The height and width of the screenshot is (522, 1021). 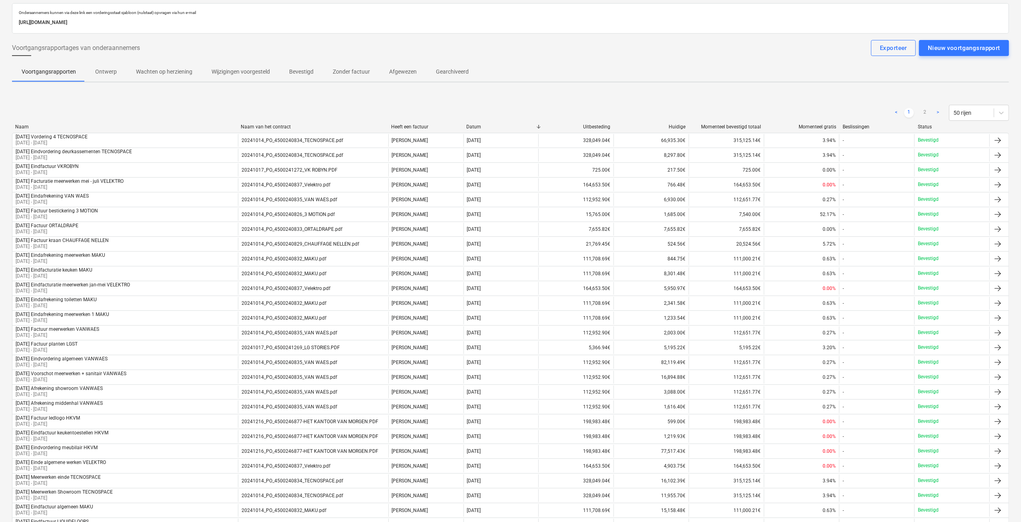 I want to click on span: 3.94%, so click(x=829, y=481).